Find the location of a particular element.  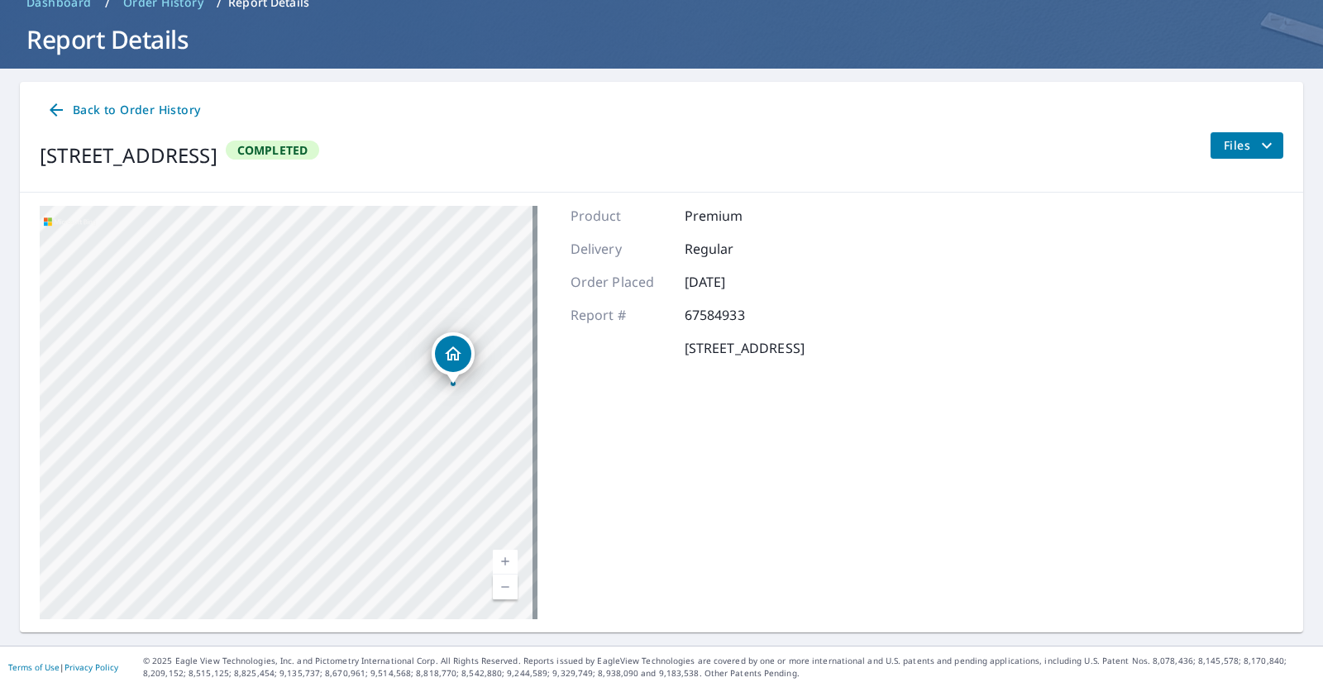

a: Back to Order History is located at coordinates (123, 110).